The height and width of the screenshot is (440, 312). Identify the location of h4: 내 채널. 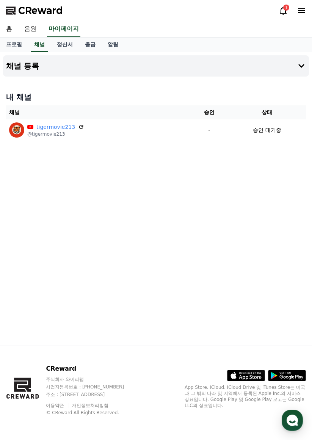
(156, 97).